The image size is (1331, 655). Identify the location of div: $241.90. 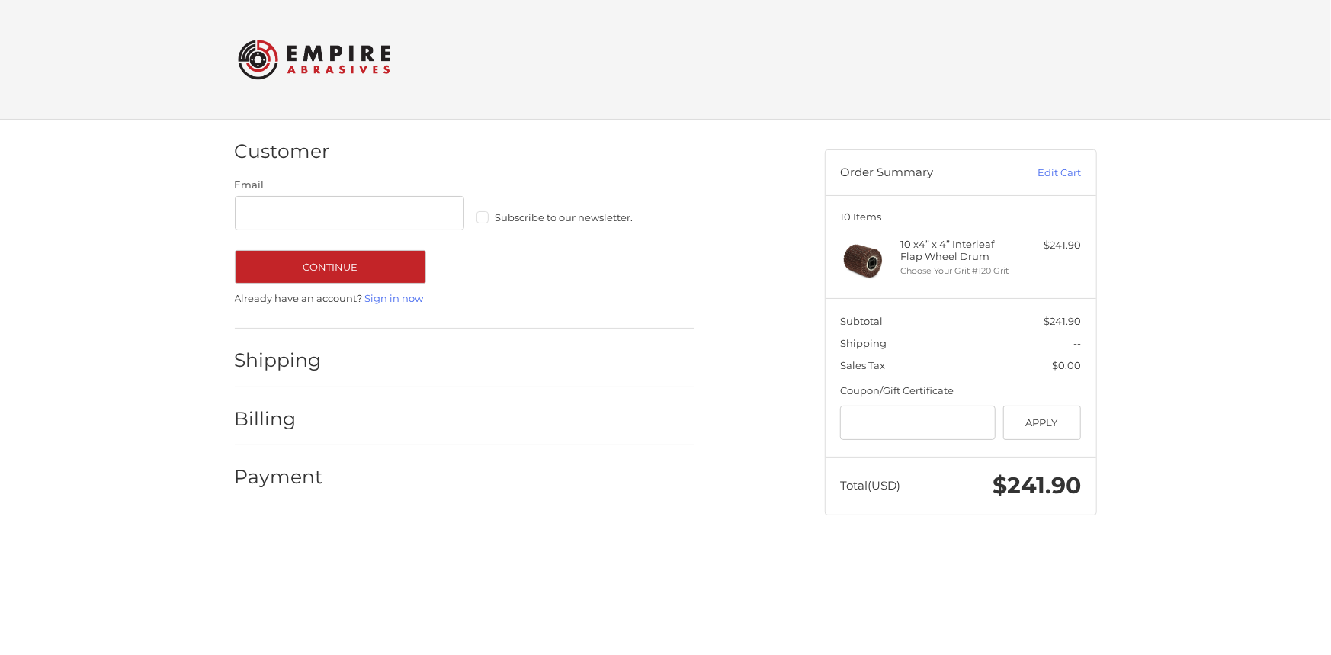
(1051, 246).